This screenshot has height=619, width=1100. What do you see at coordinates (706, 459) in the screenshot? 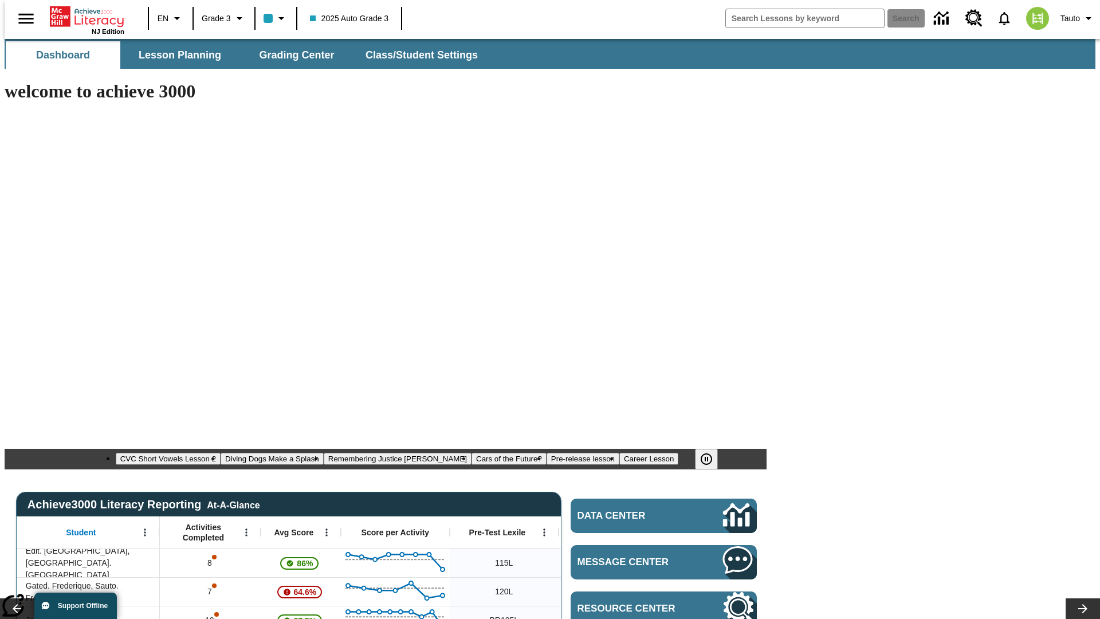
I see `button: Pause` at bounding box center [706, 459].